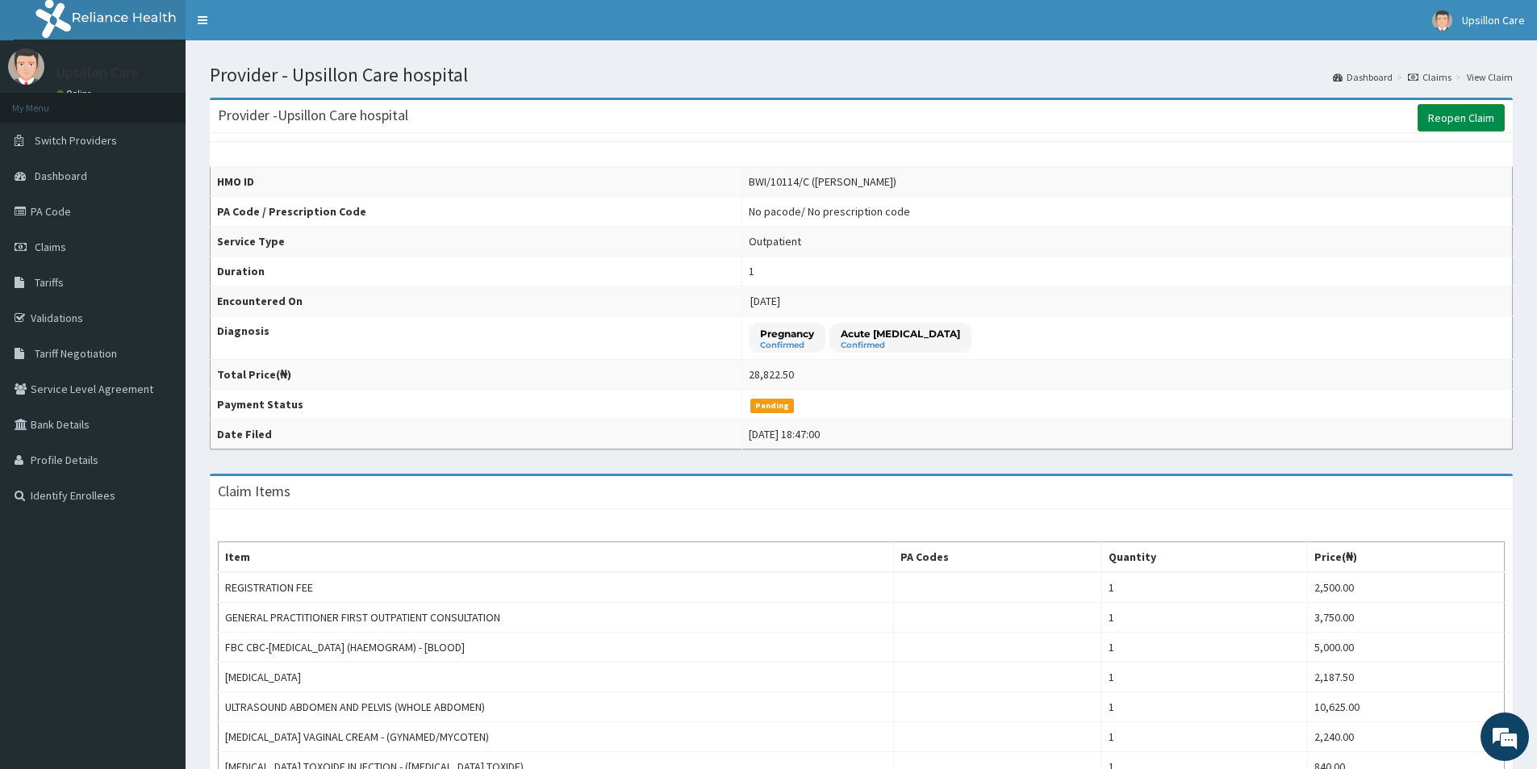  Describe the element at coordinates (1406, 737) in the screenshot. I see `td: 2,240.00` at that location.